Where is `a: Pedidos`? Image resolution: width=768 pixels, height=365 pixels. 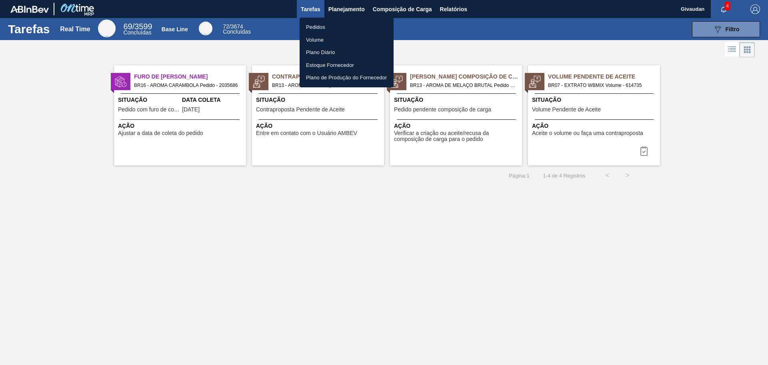
a: Pedidos is located at coordinates (347, 27).